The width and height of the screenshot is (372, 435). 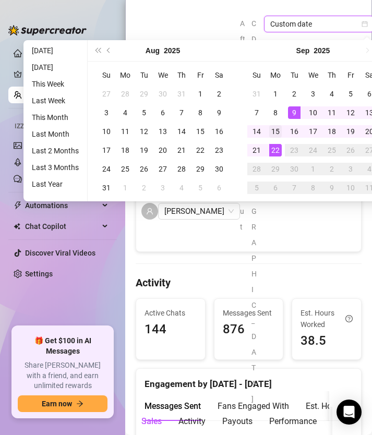 What do you see at coordinates (144, 169) in the screenshot?
I see `td: 2025-08-26` at bounding box center [144, 169].